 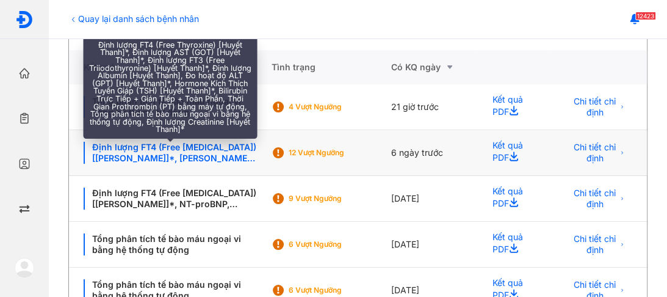 What do you see at coordinates (645, 16) in the screenshot?
I see `span: 12423` at bounding box center [645, 16].